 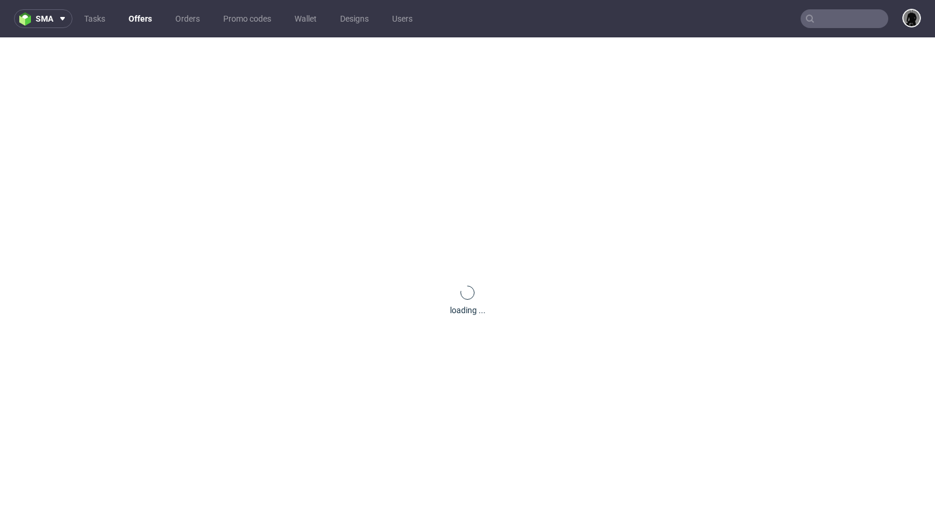 What do you see at coordinates (27, 19) in the screenshot?
I see `img: logo` at bounding box center [27, 19].